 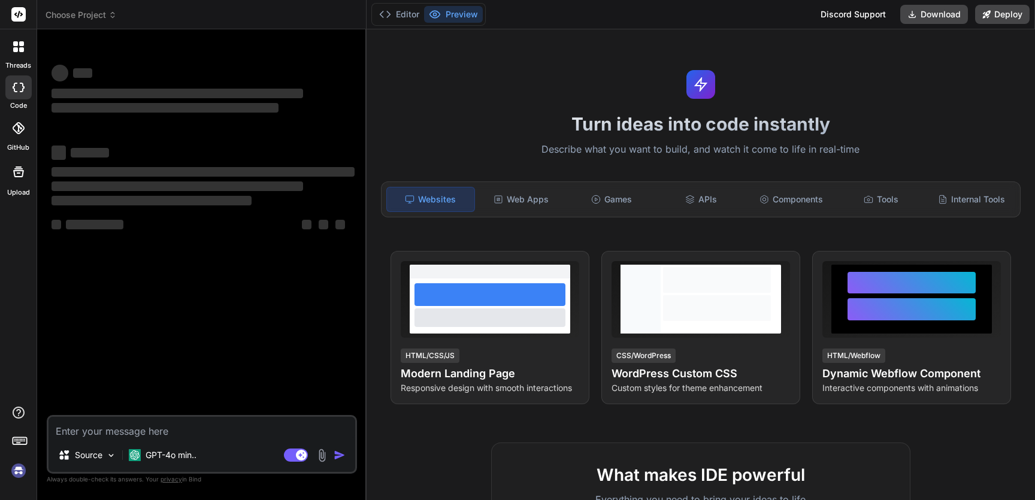 I want to click on label: code, so click(x=19, y=105).